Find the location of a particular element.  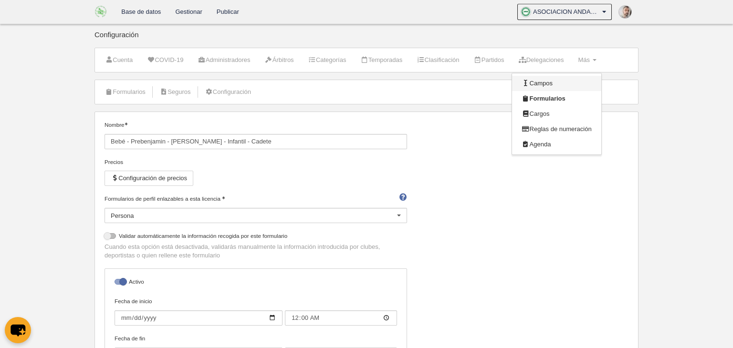

a: Cuenta is located at coordinates (119, 60).